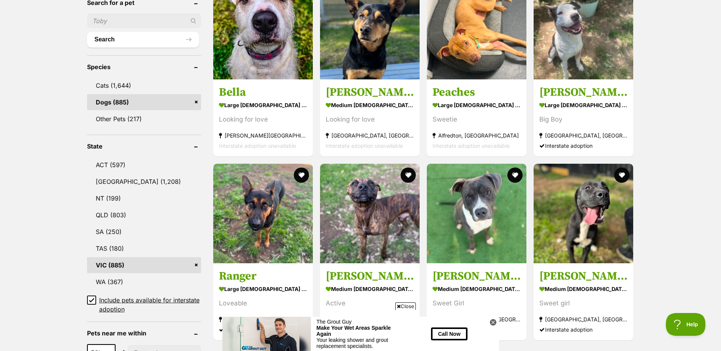 Image resolution: width=721 pixels, height=351 pixels. I want to click on span: Include pets available for interstate adoption, so click(150, 305).